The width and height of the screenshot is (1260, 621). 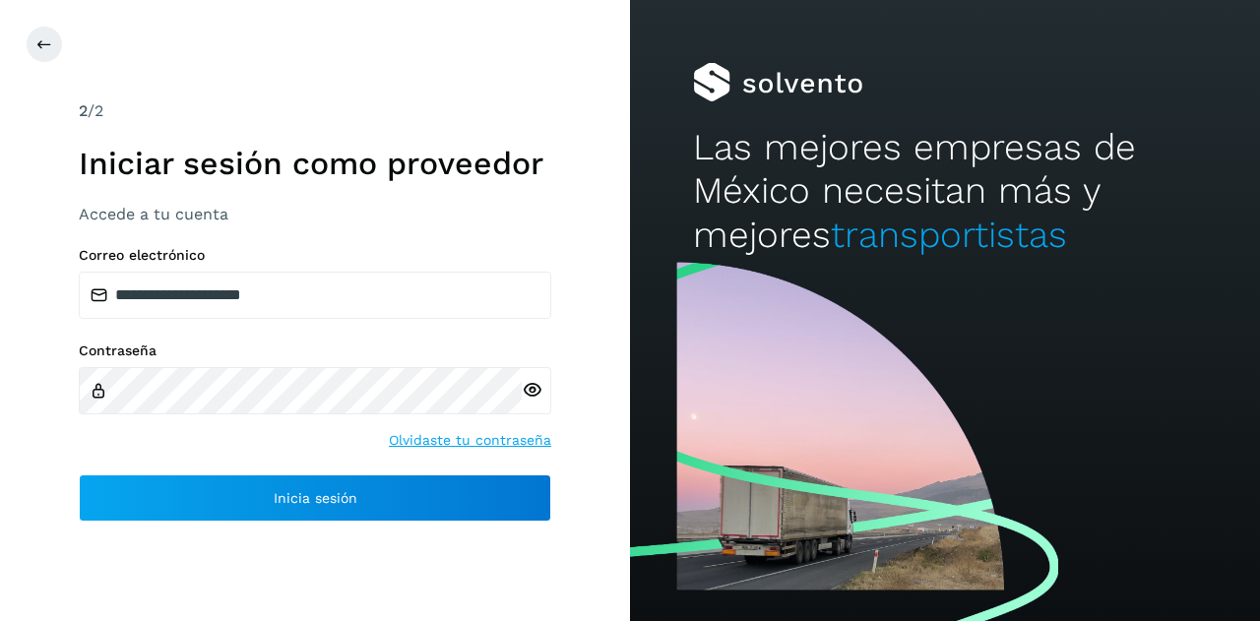 I want to click on span: 2, so click(x=83, y=110).